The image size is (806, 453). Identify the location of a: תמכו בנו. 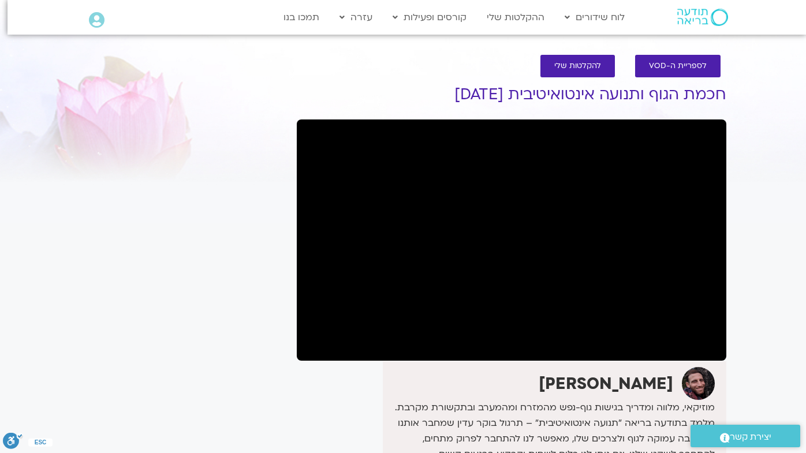
(301, 17).